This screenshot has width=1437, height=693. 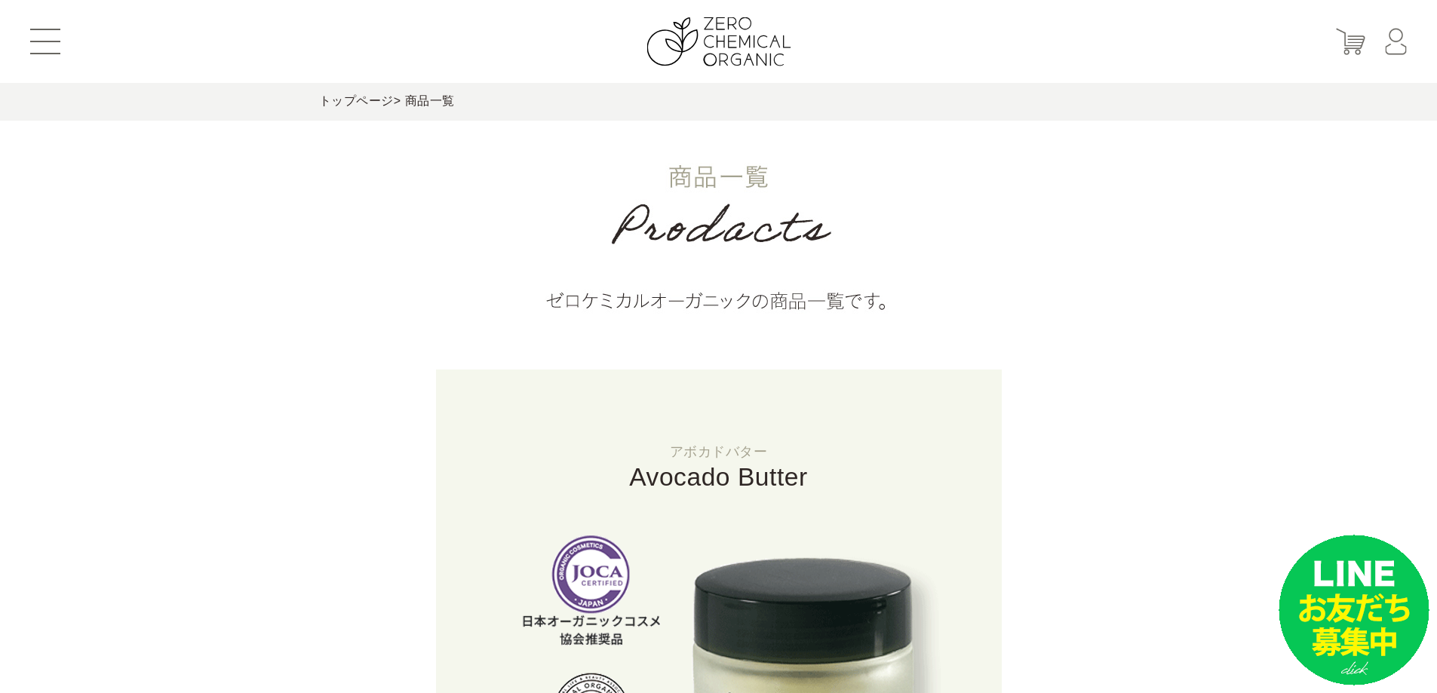 What do you see at coordinates (718, 477) in the screenshot?
I see `span: Avocado Butter` at bounding box center [718, 477].